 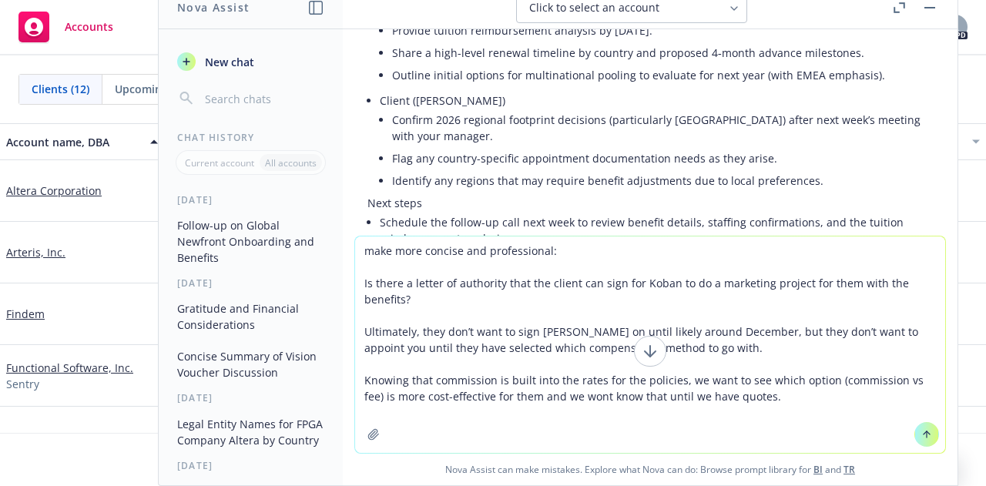 I want to click on a: Accounts, so click(x=65, y=27).